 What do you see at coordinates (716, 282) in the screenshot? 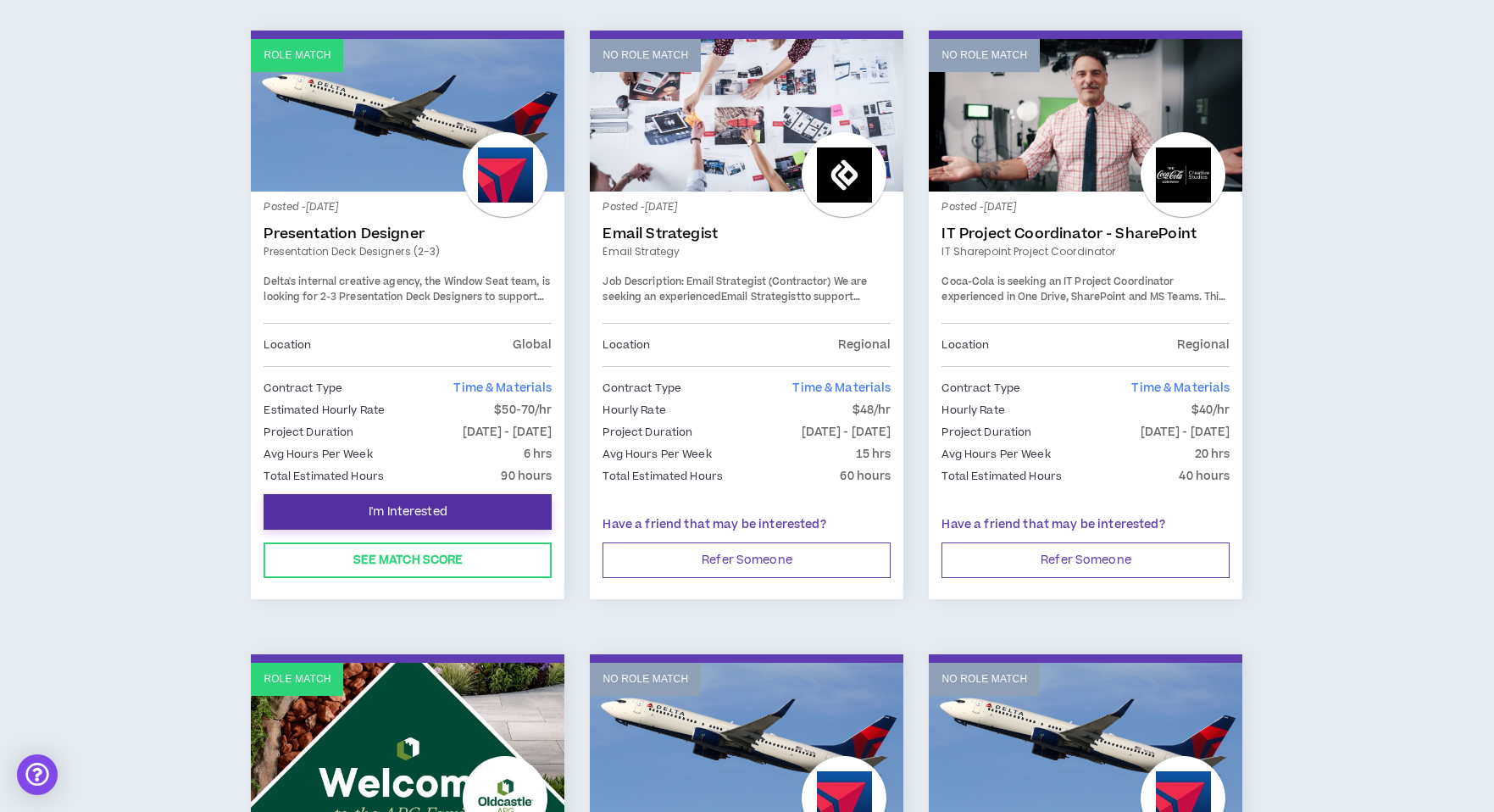
I see `strong: Job Description: Email Strategist (Contractor)` at bounding box center [716, 282].